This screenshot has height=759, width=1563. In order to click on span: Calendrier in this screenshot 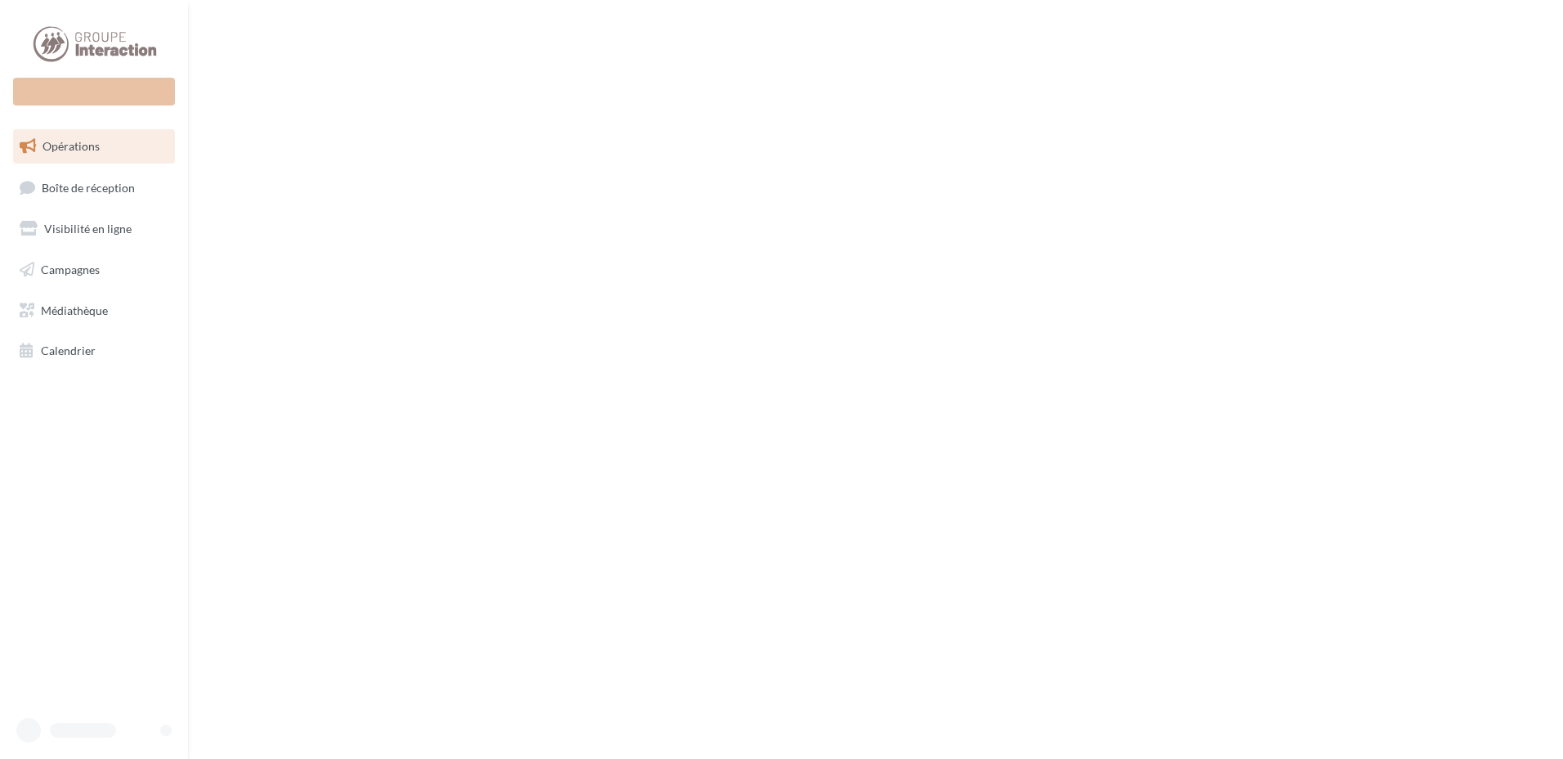, I will do `click(68, 350)`.